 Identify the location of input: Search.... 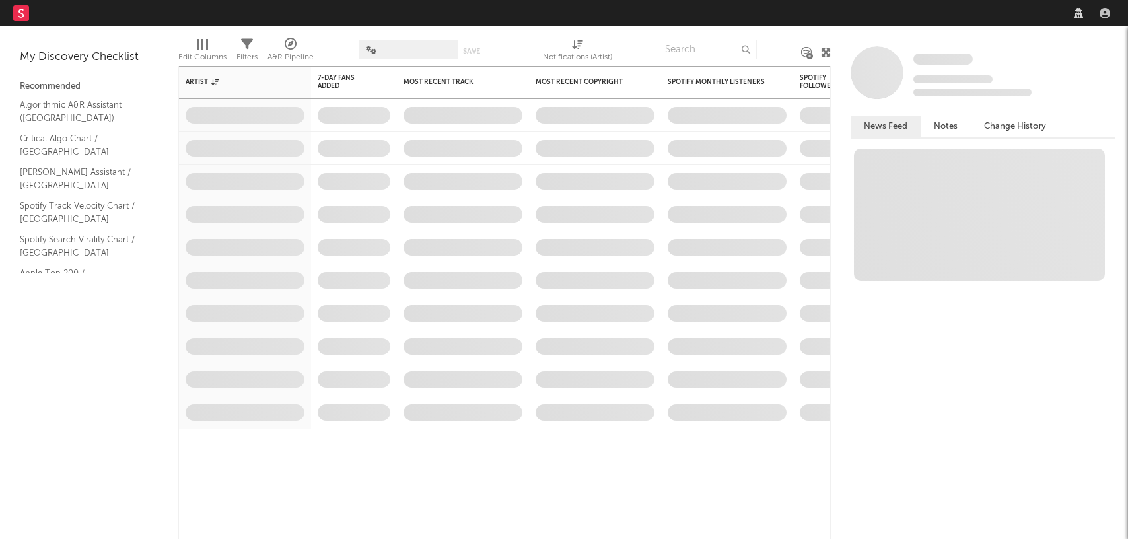
(708, 50).